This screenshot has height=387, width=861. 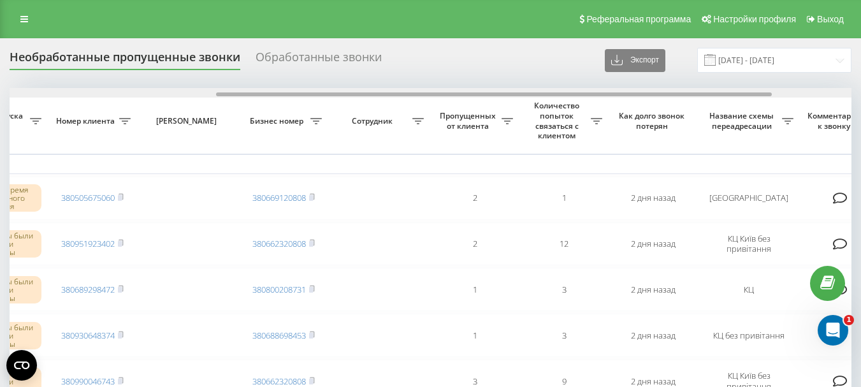 What do you see at coordinates (564, 244) in the screenshot?
I see `td: 12` at bounding box center [564, 244].